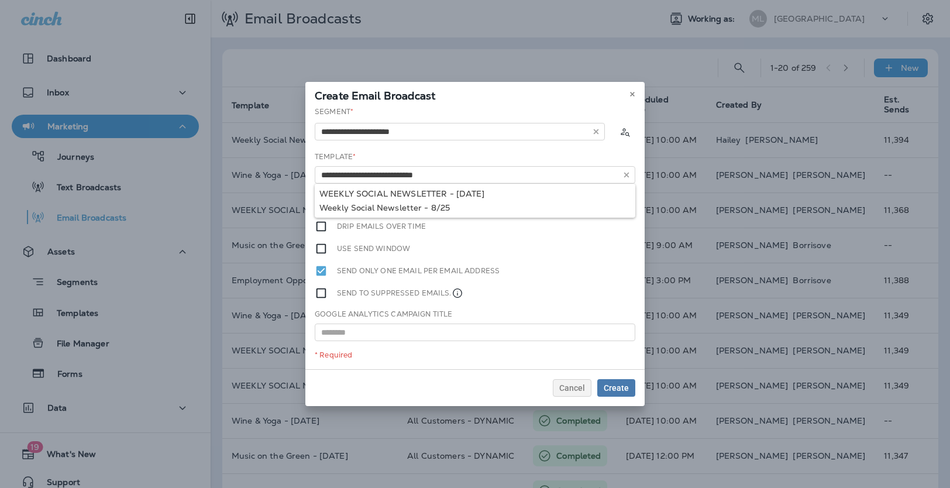 This screenshot has width=950, height=488. Describe the element at coordinates (373, 248) in the screenshot. I see `label: Use send window` at that location.